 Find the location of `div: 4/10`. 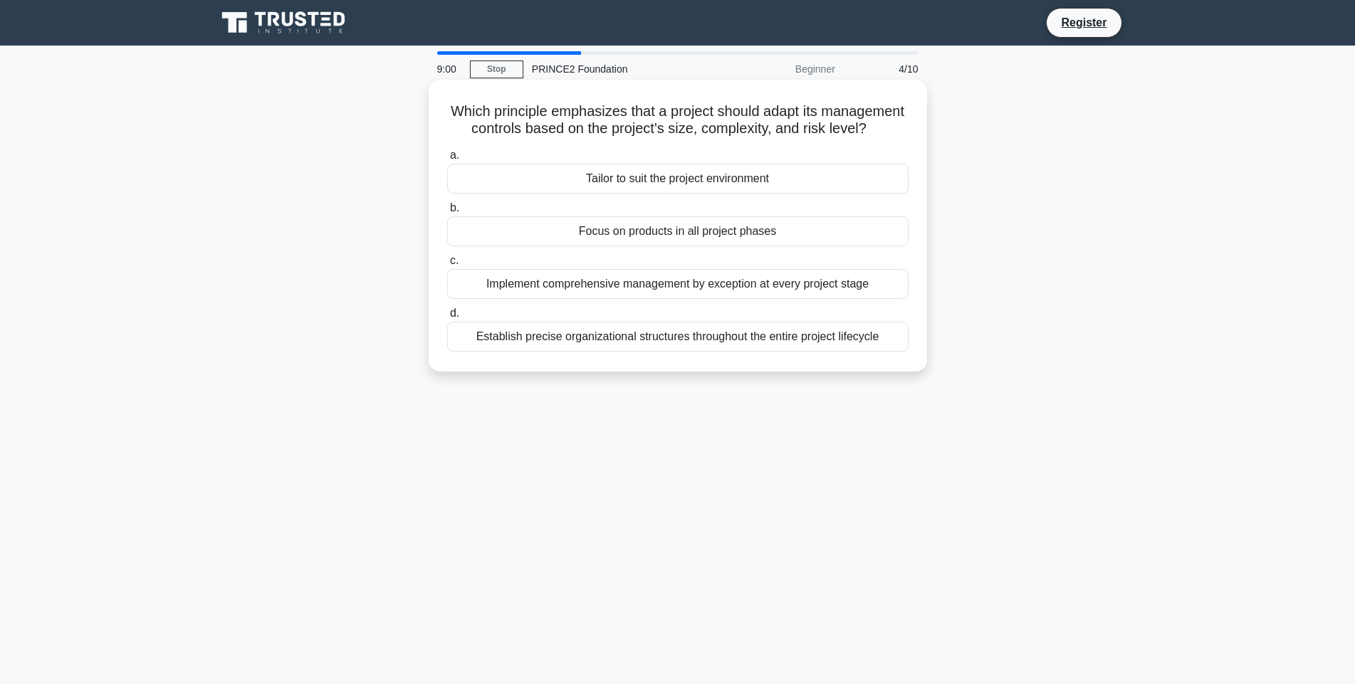

div: 4/10 is located at coordinates (885, 69).